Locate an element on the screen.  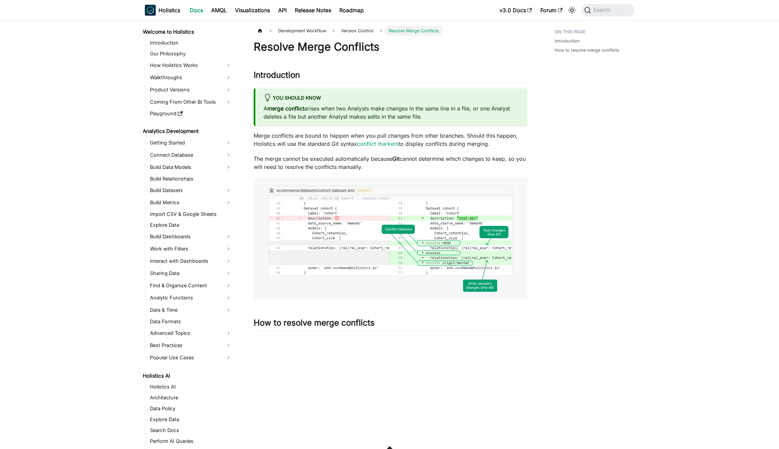
a: v3.0 Docs is located at coordinates (516, 10).